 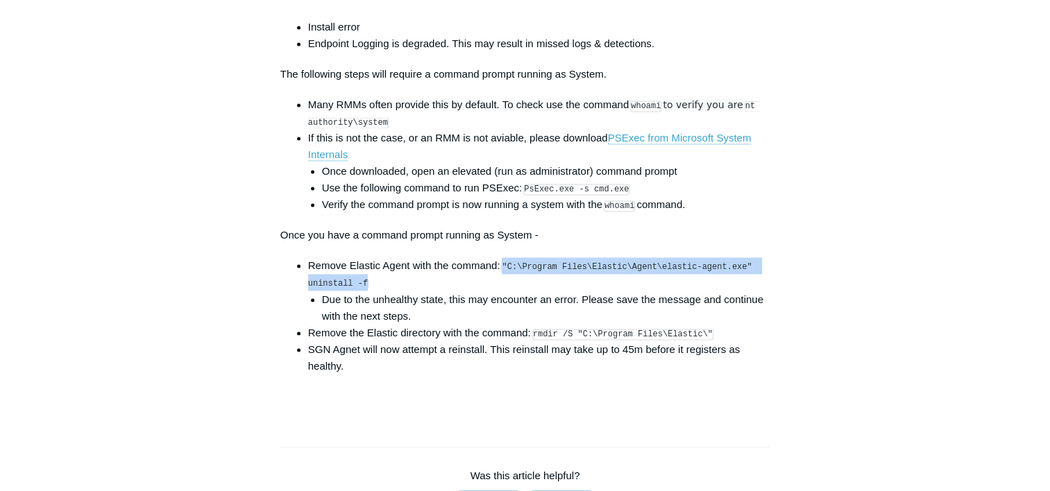 What do you see at coordinates (702, 105) in the screenshot?
I see `span: to verify you are` at bounding box center [702, 105].